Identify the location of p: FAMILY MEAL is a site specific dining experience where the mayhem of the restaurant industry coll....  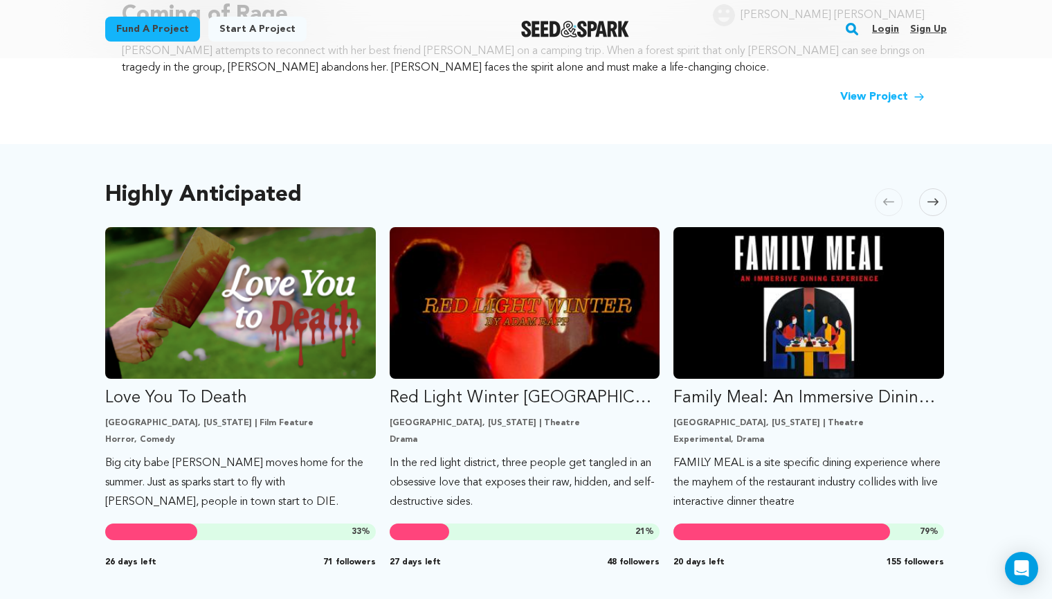
(809, 483).